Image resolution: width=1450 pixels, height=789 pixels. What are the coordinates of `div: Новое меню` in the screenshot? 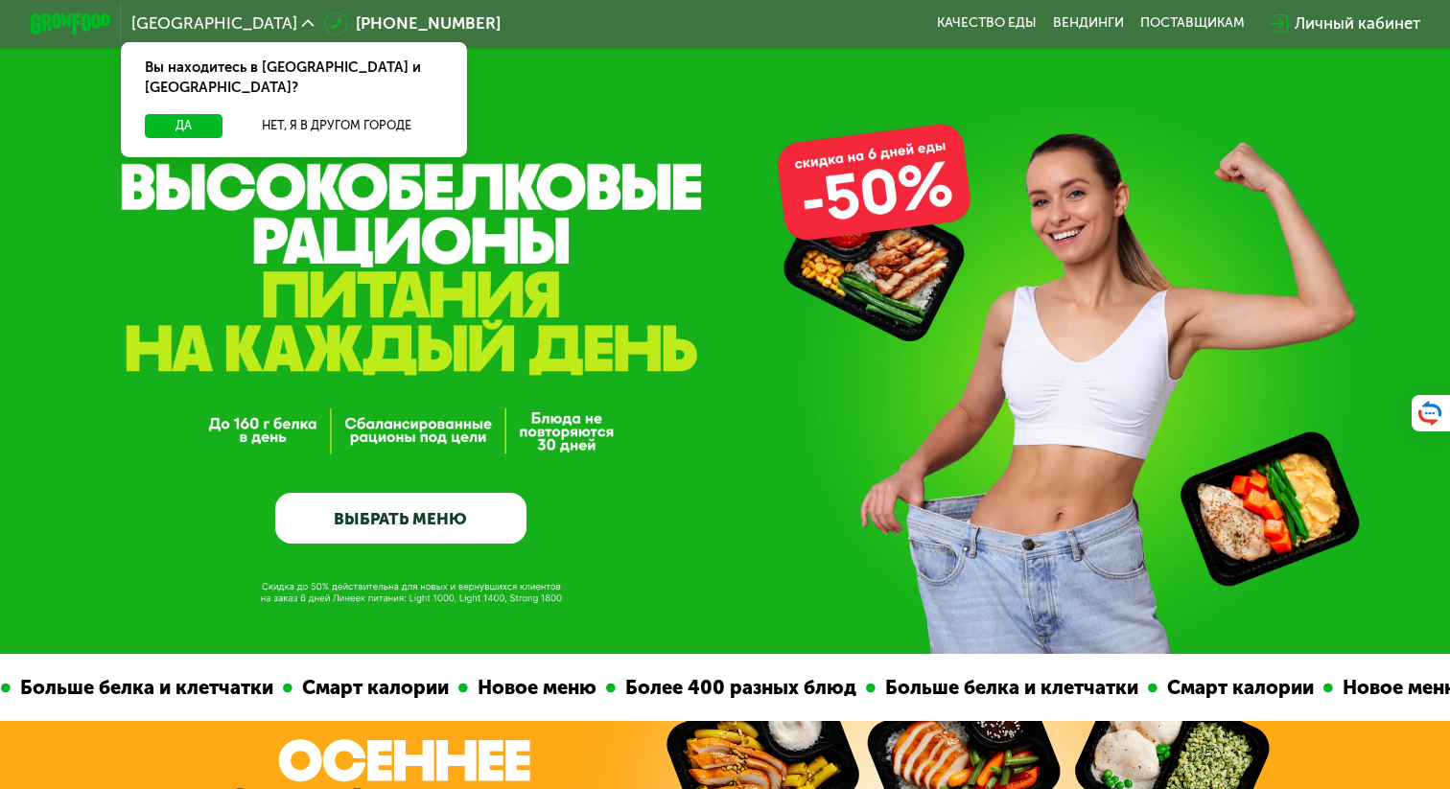 It's located at (527, 688).